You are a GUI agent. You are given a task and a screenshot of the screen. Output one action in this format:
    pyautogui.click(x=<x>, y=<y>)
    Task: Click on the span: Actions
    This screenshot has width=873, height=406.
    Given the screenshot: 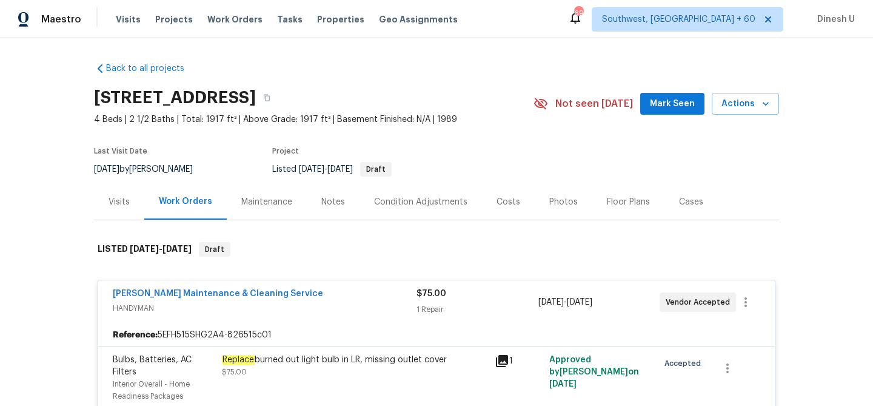 What is the action you would take?
    pyautogui.click(x=745, y=104)
    